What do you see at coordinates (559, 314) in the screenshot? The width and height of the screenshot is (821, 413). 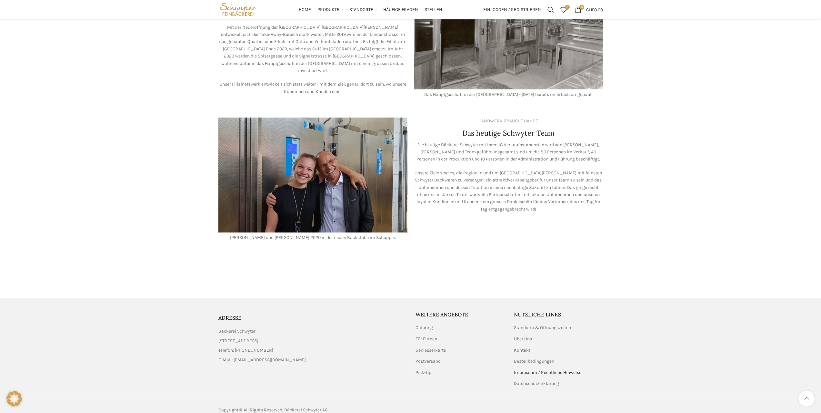 I see `h5: Nützliche Links` at bounding box center [559, 314].